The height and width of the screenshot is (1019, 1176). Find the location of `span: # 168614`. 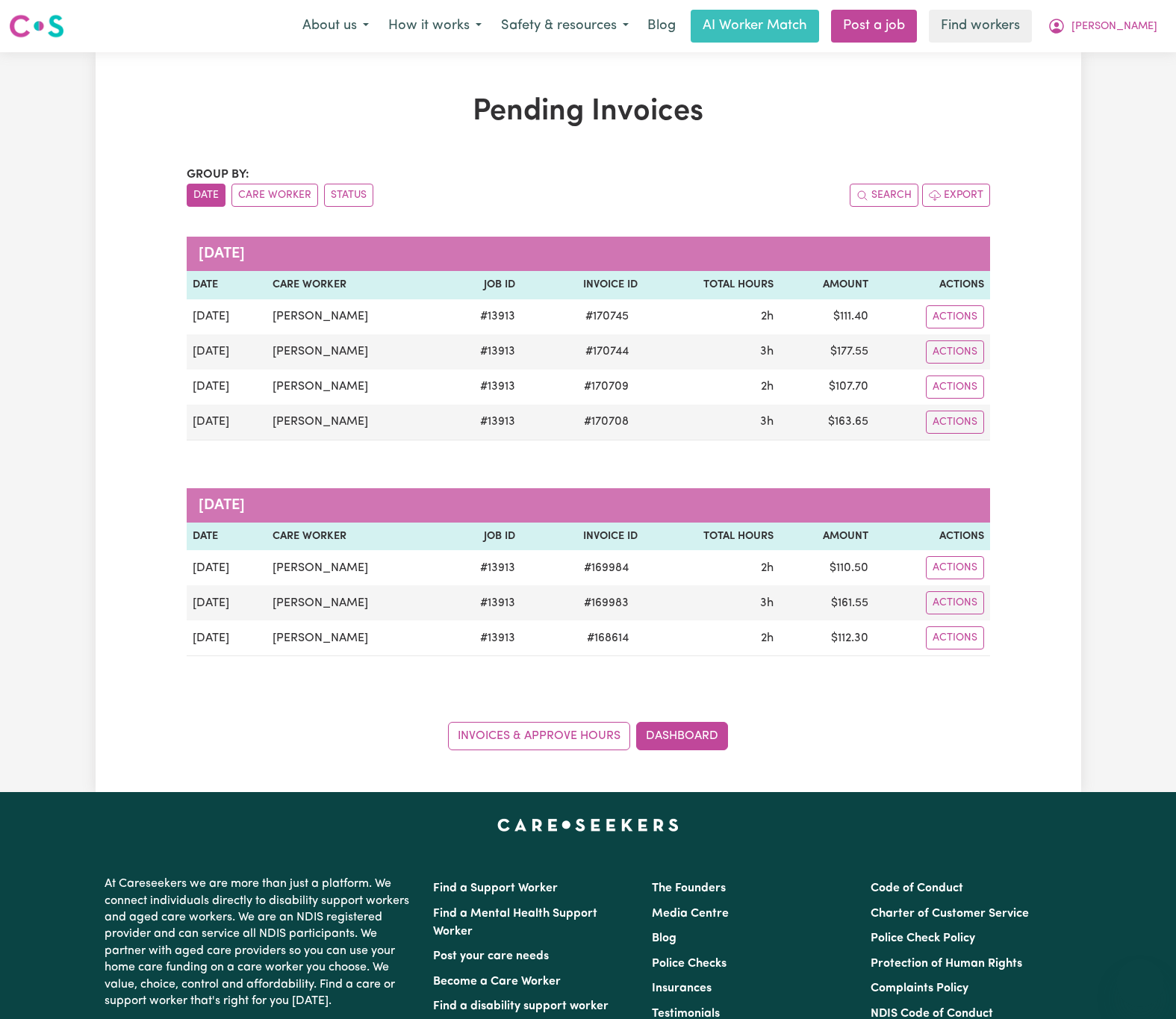

span: # 168614 is located at coordinates (608, 638).